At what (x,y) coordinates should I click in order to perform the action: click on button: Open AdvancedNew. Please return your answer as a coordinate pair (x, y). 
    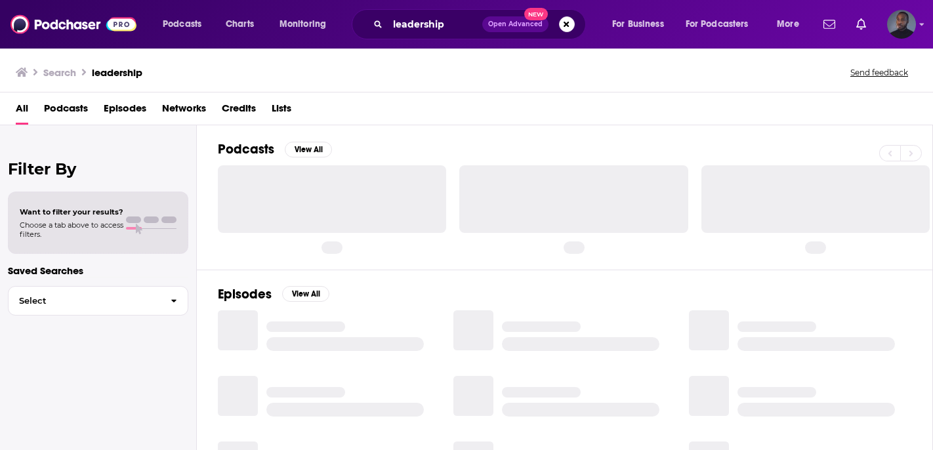
    Looking at the image, I should click on (515, 24).